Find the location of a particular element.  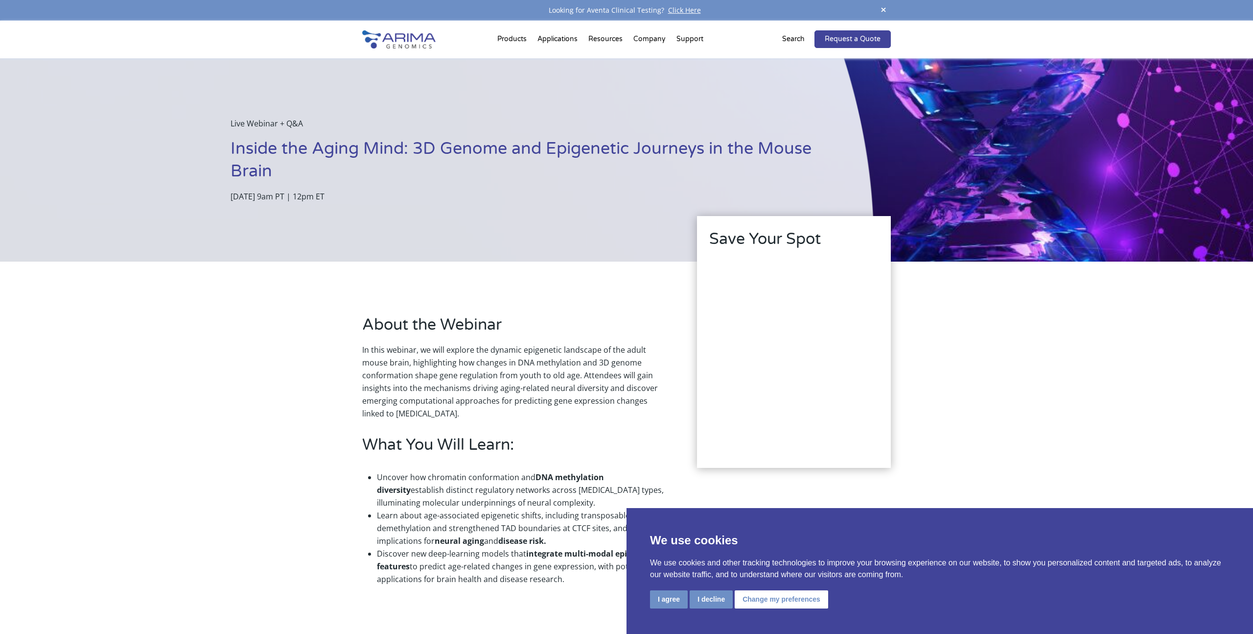

a: Click Here is located at coordinates (684, 10).